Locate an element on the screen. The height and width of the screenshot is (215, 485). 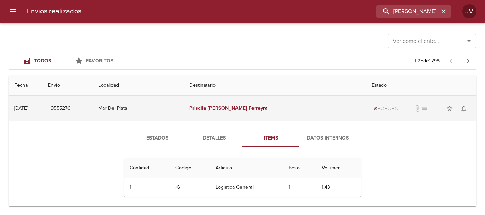
span: Items is located at coordinates (271, 138).